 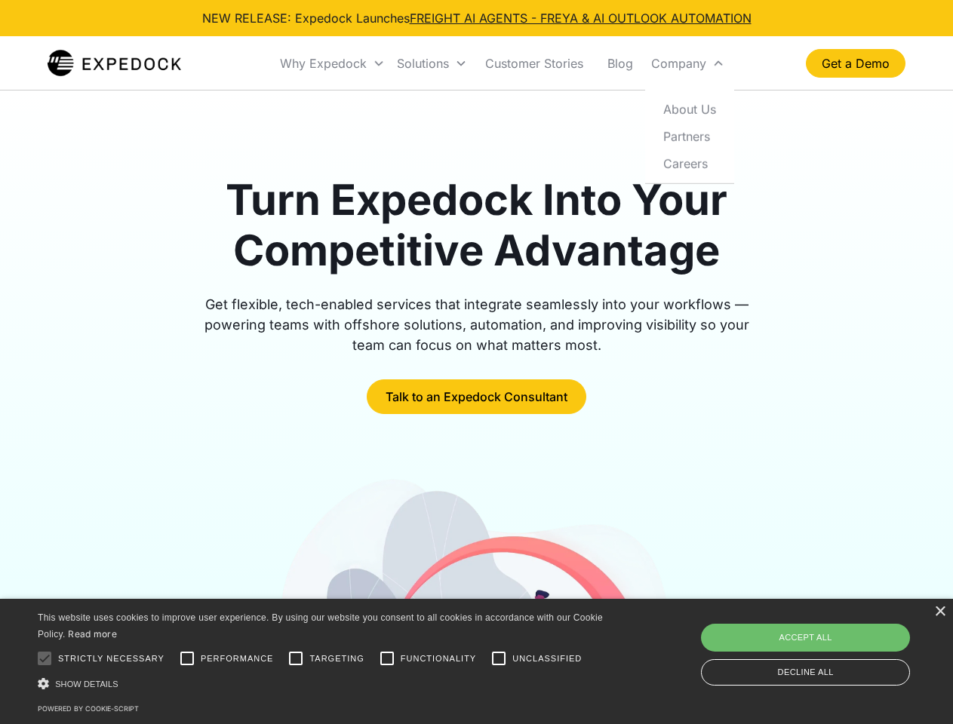 I want to click on span: Targeting, so click(x=336, y=659).